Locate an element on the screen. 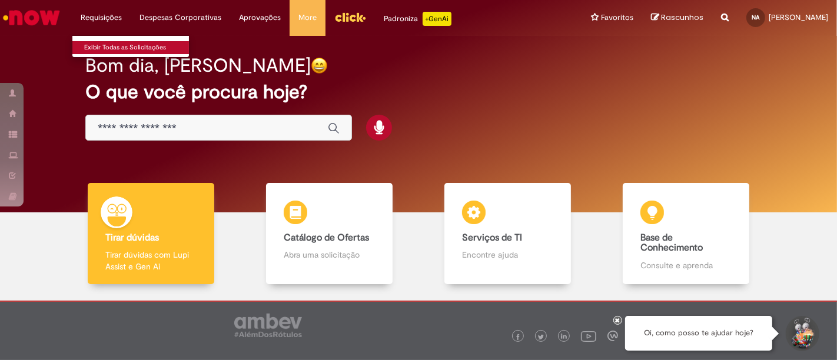  a: Serviços de TI Encontre ajuda is located at coordinates (507, 234).